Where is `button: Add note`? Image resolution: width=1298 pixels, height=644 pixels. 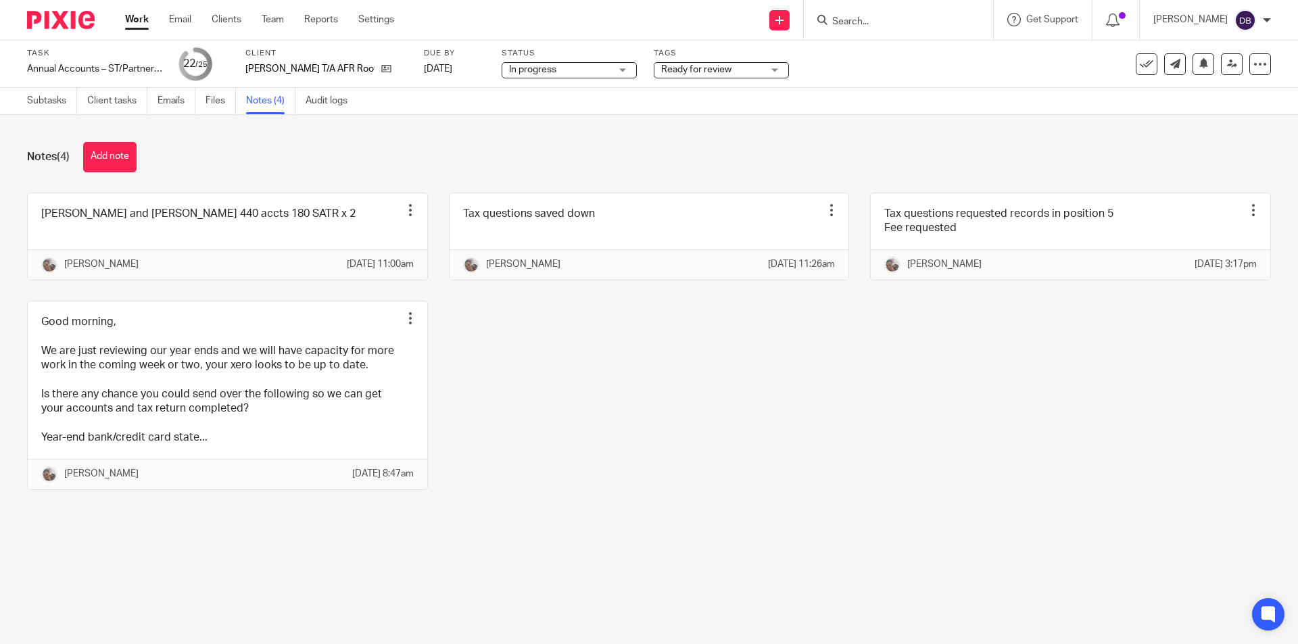 button: Add note is located at coordinates (109, 157).